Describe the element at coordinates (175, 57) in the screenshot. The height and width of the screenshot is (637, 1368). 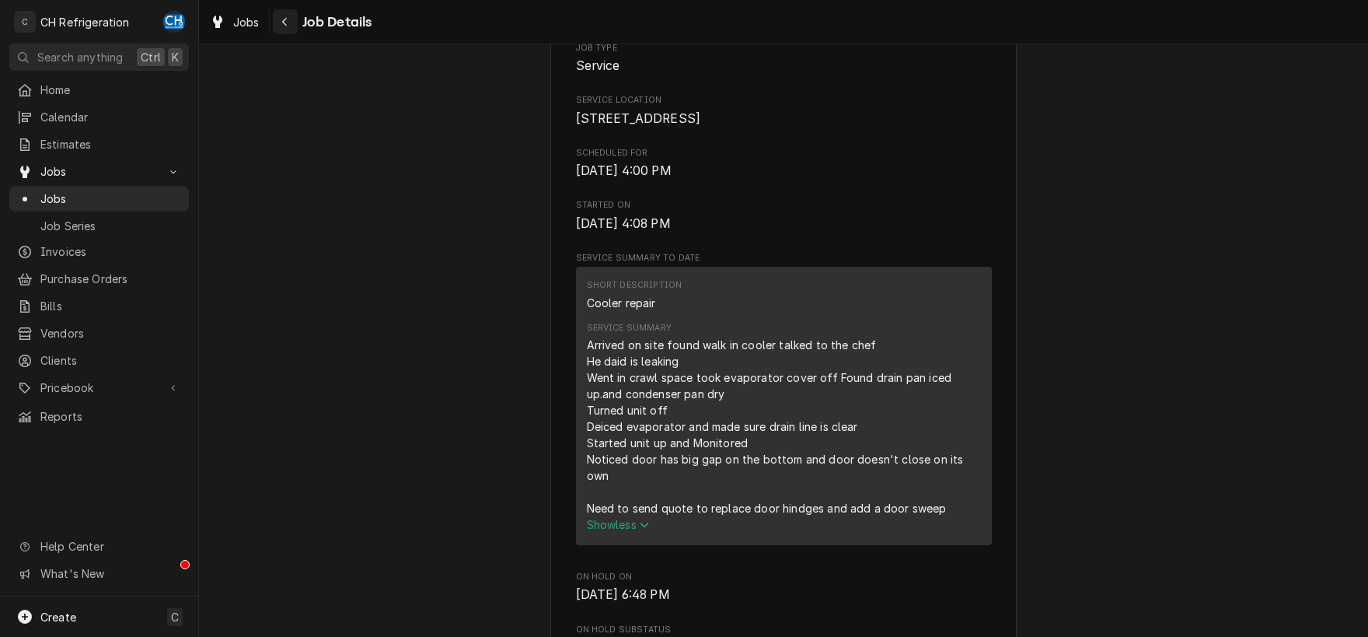
I see `span: K` at that location.